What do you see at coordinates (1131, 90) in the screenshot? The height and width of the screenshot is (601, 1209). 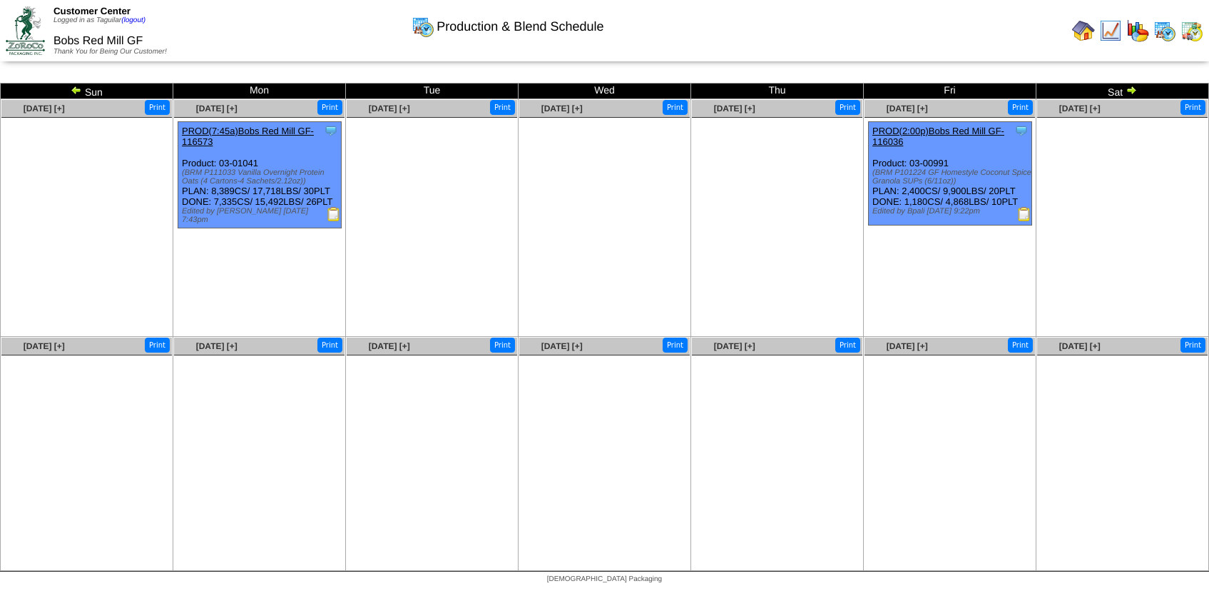 I see `img: arrowright.gif` at bounding box center [1131, 90].